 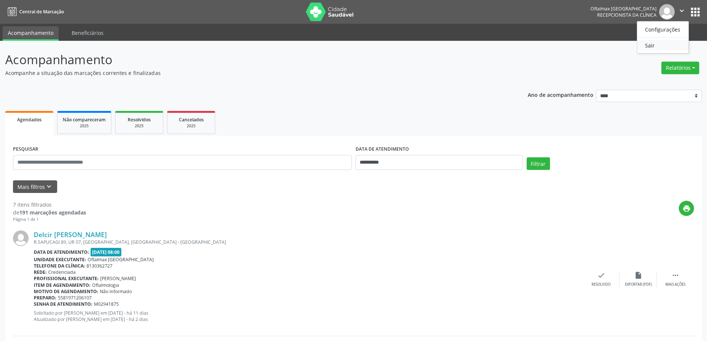 What do you see at coordinates (49, 187) in the screenshot?
I see `i: keyboard_arrow_down` at bounding box center [49, 187].